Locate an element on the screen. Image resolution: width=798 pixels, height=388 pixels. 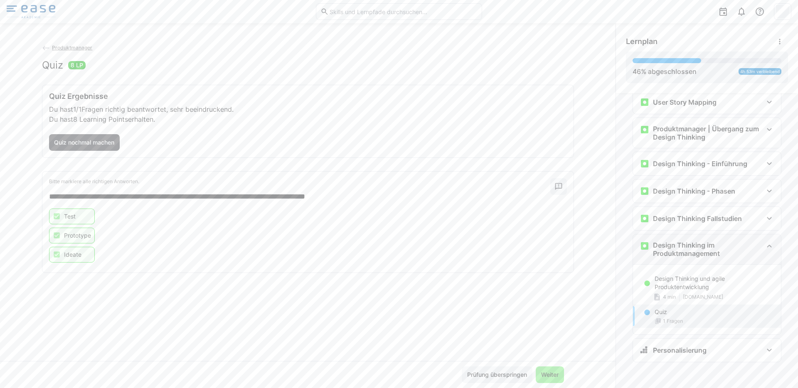
span: Prüfung überspringen is located at coordinates (497, 375).